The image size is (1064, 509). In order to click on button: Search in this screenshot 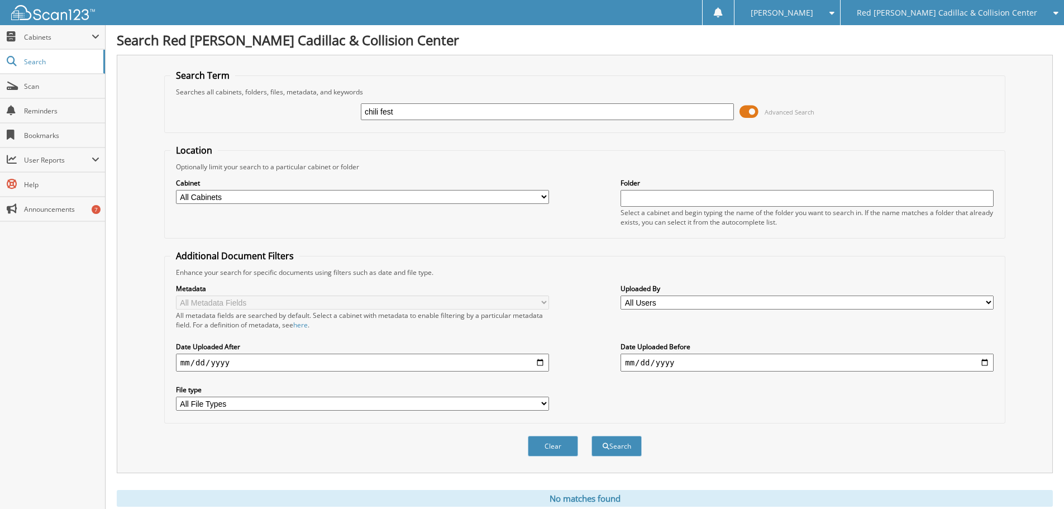, I will do `click(616, 446)`.